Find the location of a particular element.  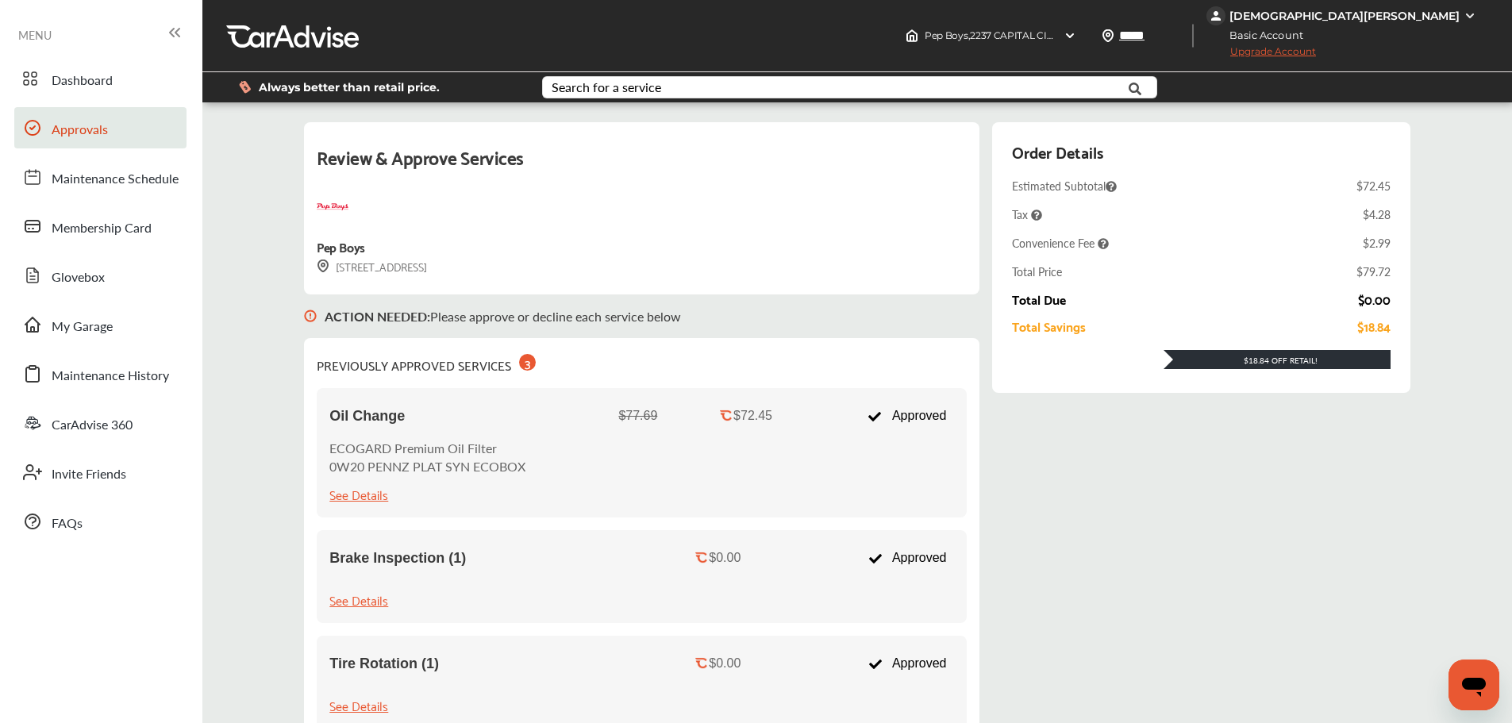

b: ACTION NEEDED : is located at coordinates (377, 316).